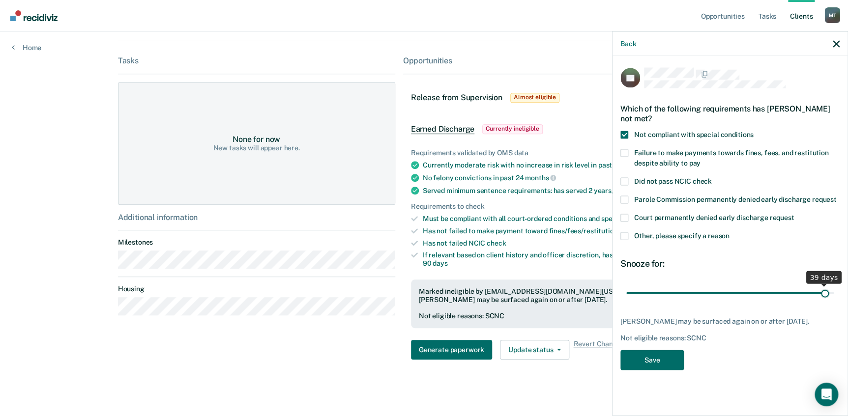 The height and width of the screenshot is (416, 848). Describe the element at coordinates (453, 350) in the screenshot. I see `a: Navigate to form link` at that location.